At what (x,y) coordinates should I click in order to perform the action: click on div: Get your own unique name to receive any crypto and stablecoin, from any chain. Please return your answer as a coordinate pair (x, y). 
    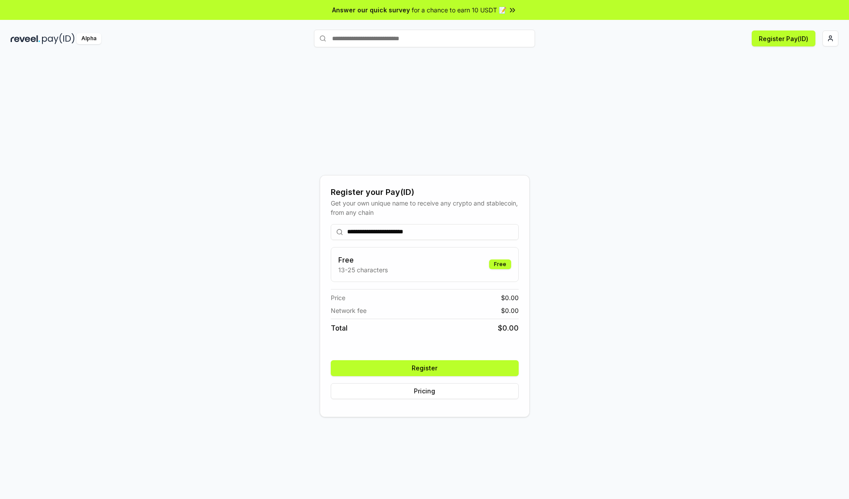
    Looking at the image, I should click on (425, 208).